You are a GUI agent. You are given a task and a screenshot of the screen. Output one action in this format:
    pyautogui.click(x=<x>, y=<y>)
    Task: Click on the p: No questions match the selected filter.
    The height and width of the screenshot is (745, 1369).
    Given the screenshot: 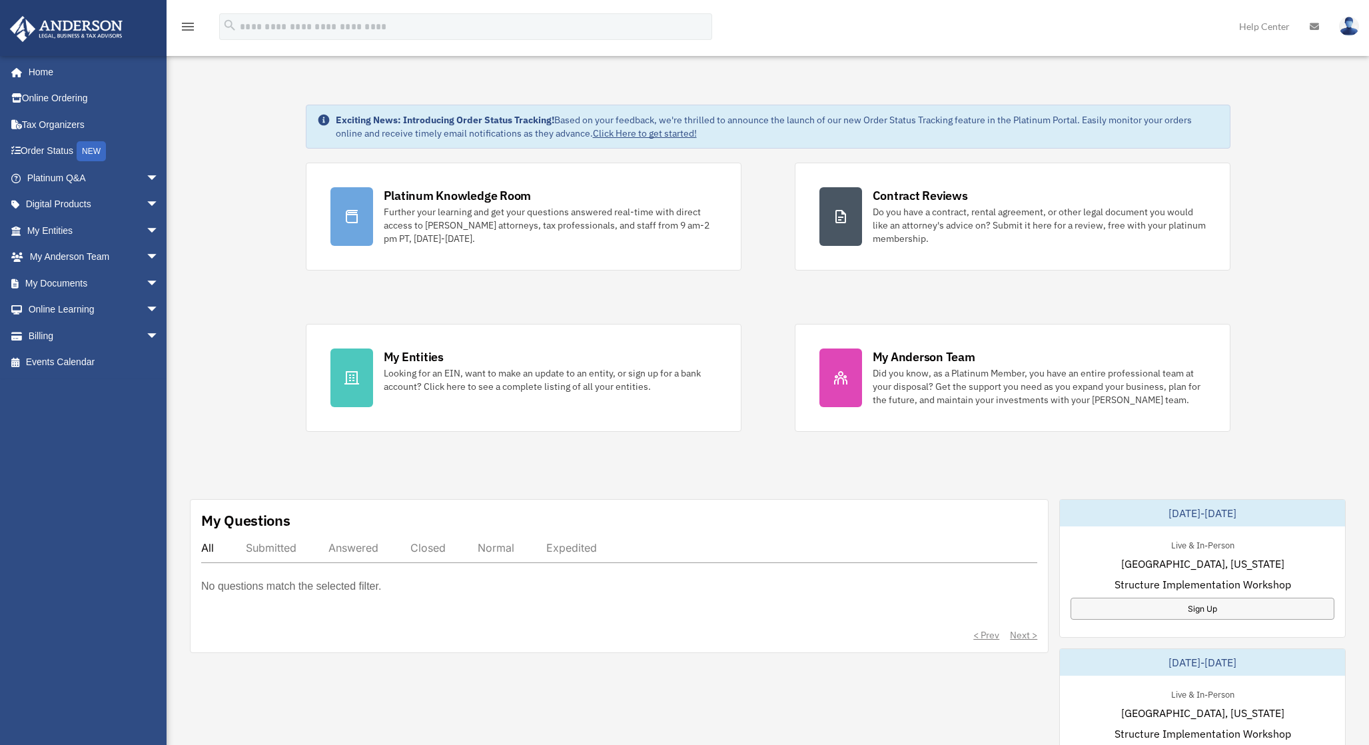 What is the action you would take?
    pyautogui.click(x=291, y=586)
    